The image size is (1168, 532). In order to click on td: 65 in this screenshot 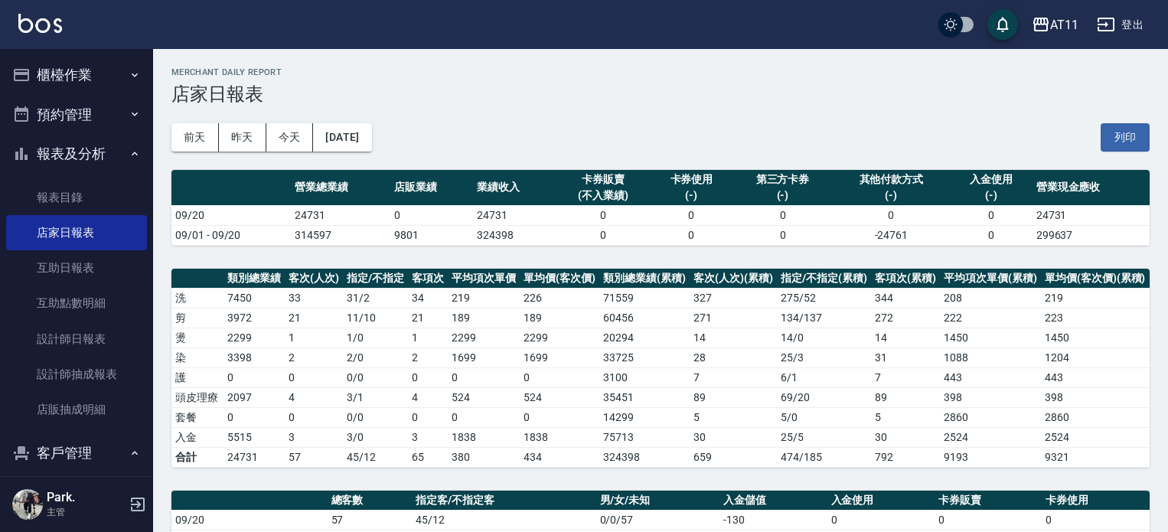, I will do `click(428, 457)`.